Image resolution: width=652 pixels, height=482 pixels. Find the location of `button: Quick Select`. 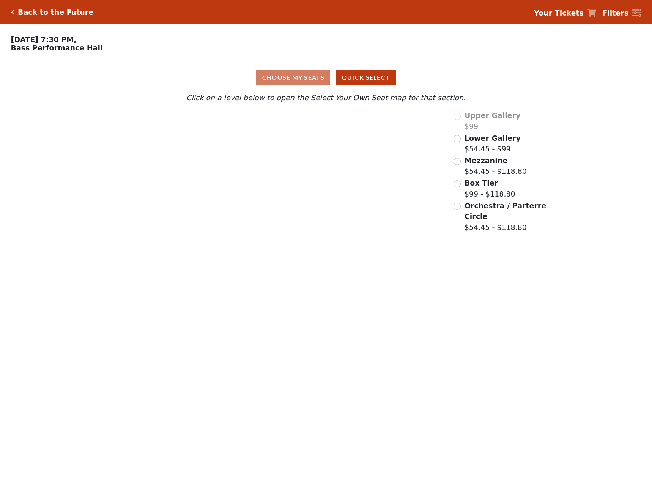

button: Quick Select is located at coordinates (366, 77).